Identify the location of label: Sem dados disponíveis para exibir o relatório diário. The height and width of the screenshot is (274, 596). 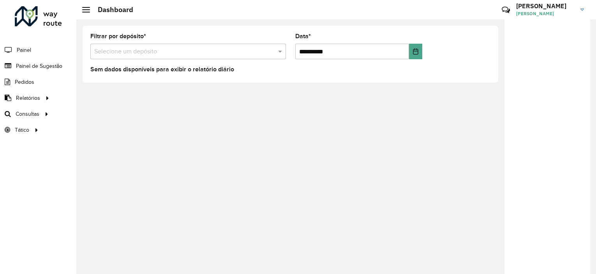
(162, 69).